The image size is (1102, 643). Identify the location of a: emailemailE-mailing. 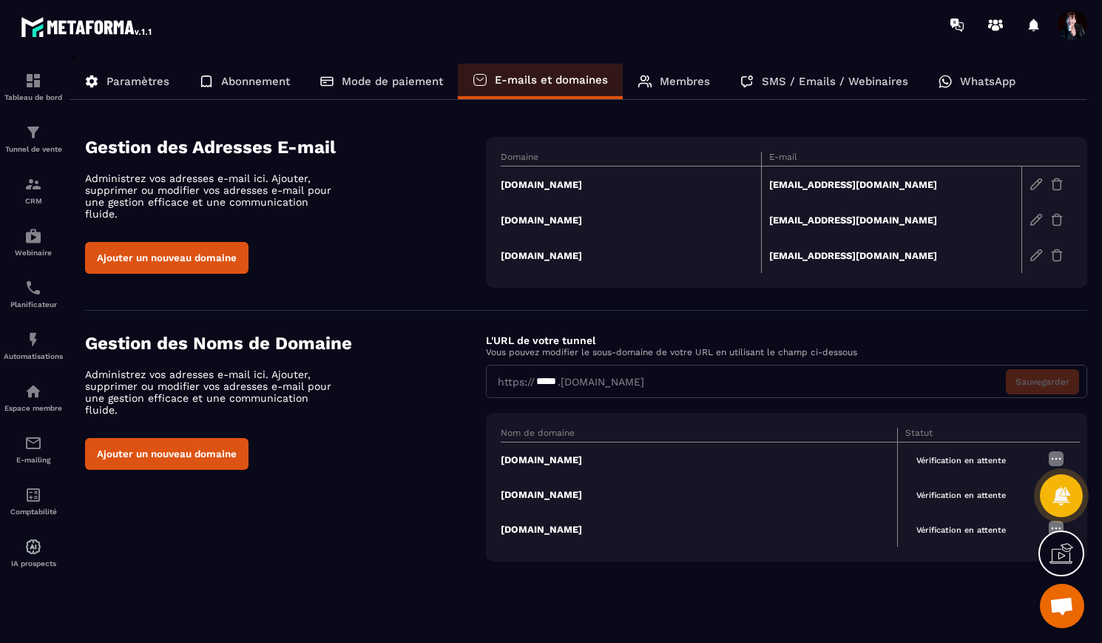
(33, 449).